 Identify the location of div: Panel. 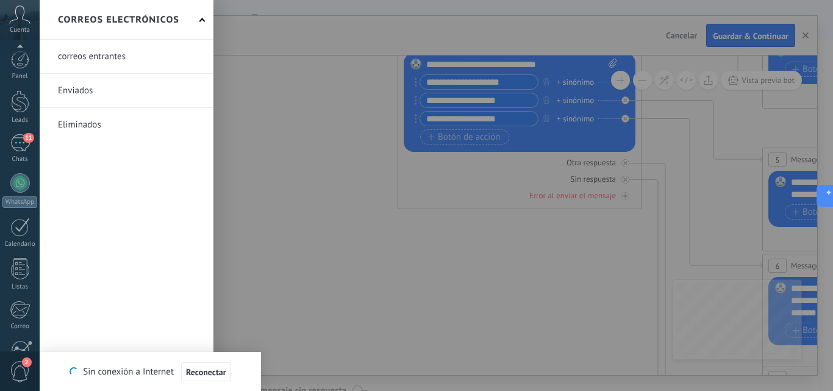
(20, 76).